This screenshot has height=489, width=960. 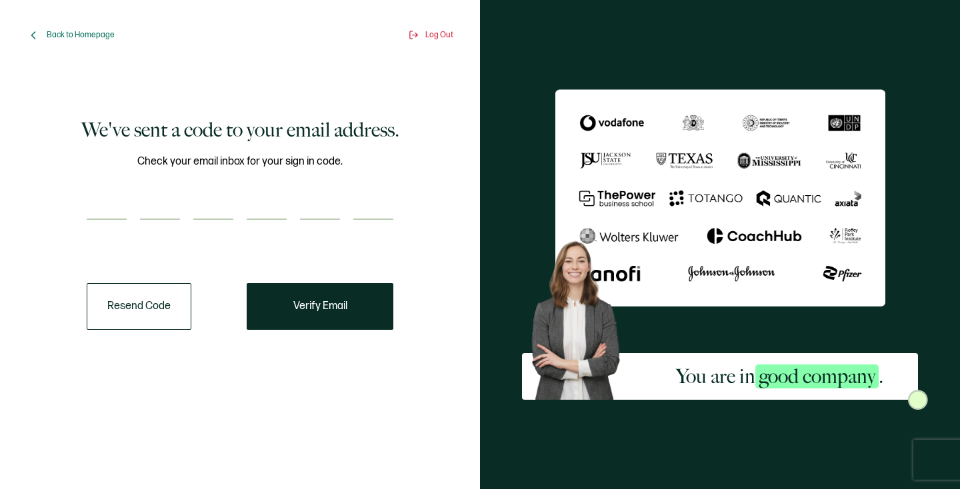 What do you see at coordinates (240, 130) in the screenshot?
I see `h1: We've sent a code to your email address.` at bounding box center [240, 130].